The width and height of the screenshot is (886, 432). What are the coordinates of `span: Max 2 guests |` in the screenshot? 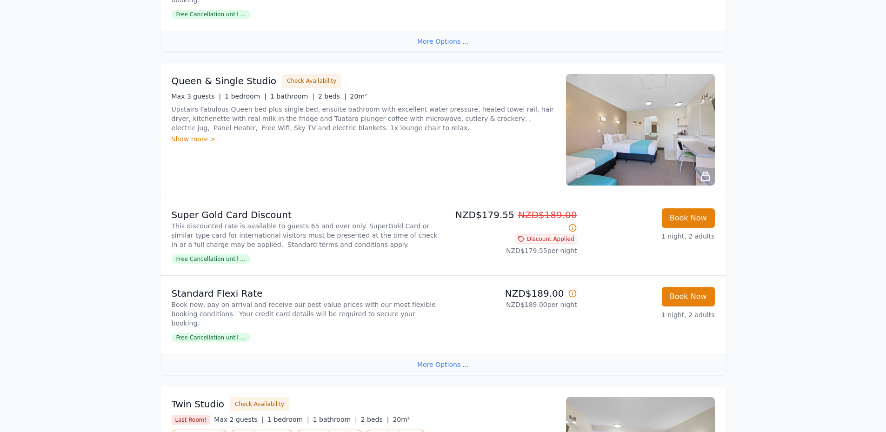 It's located at (239, 420).